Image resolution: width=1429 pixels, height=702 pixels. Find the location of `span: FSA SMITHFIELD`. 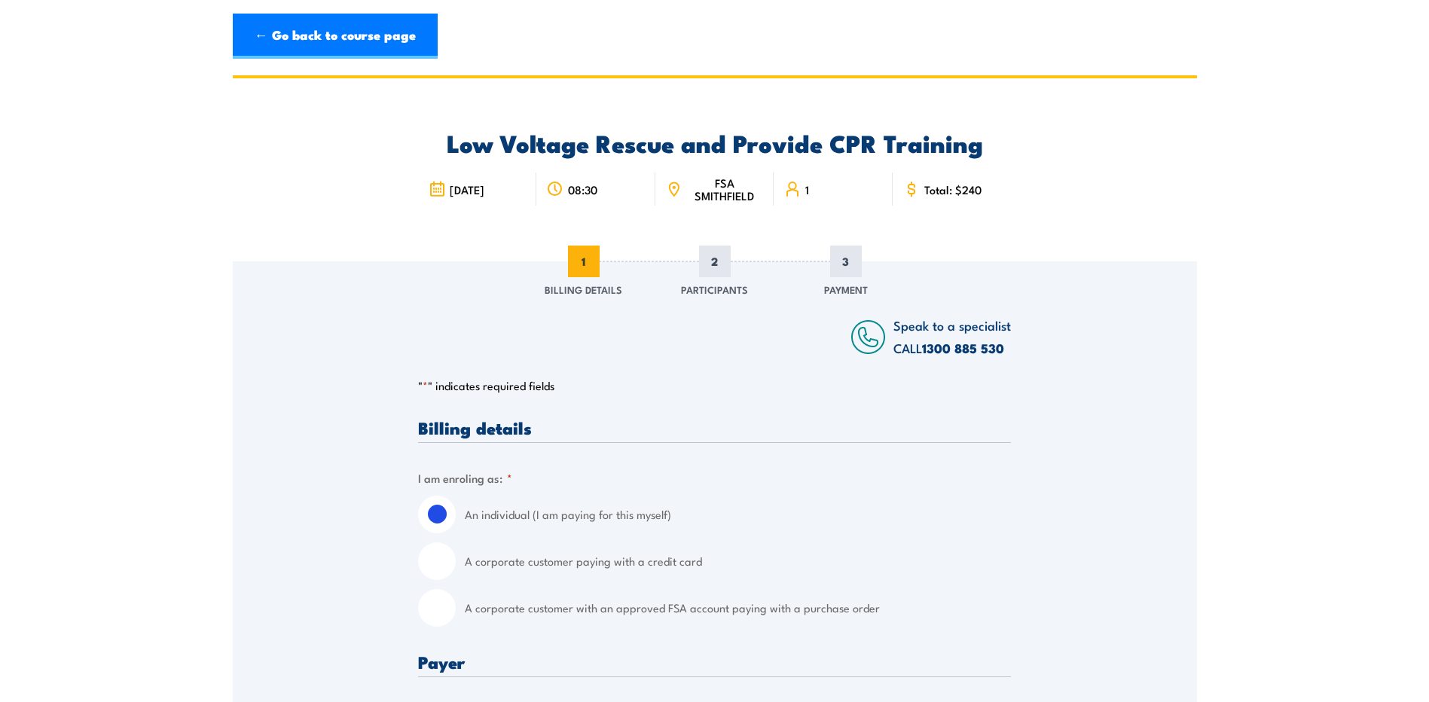

span: FSA SMITHFIELD is located at coordinates (725, 189).